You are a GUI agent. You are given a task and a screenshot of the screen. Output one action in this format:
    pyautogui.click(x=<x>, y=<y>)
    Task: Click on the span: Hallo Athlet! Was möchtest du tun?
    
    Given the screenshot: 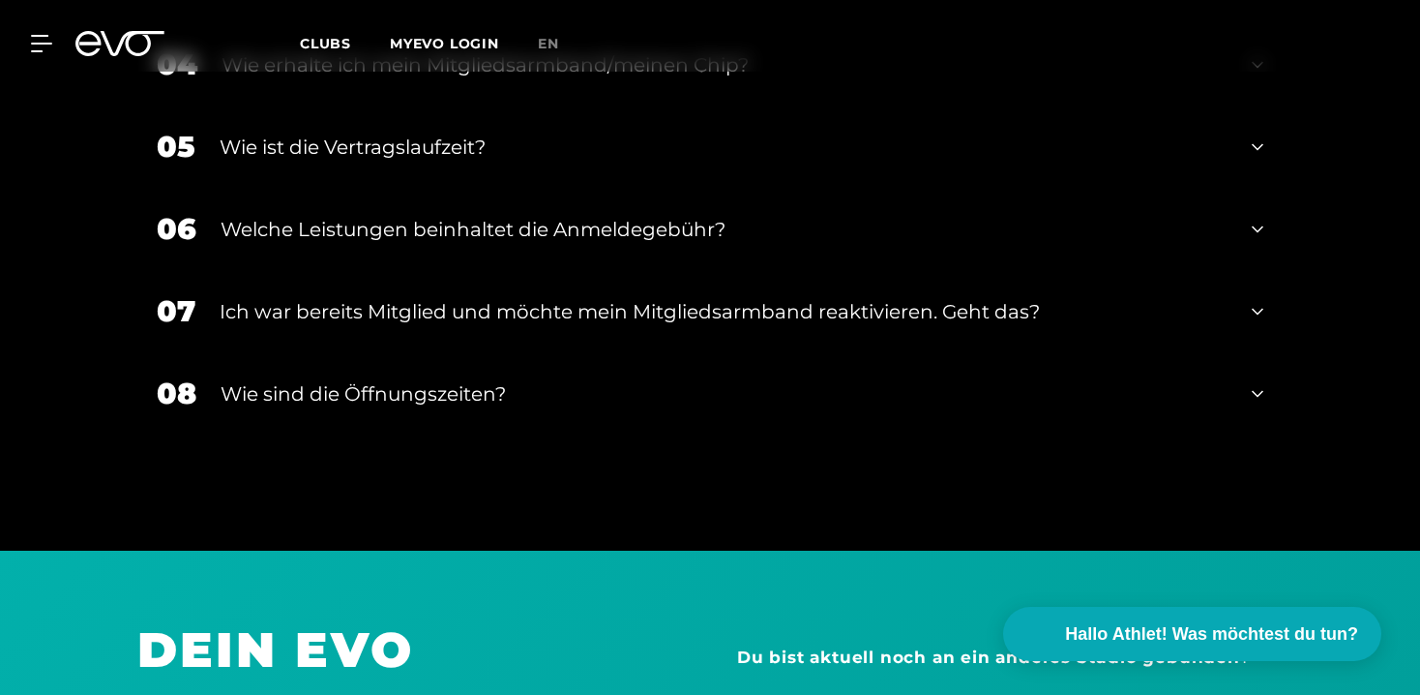 What is the action you would take?
    pyautogui.click(x=1211, y=634)
    